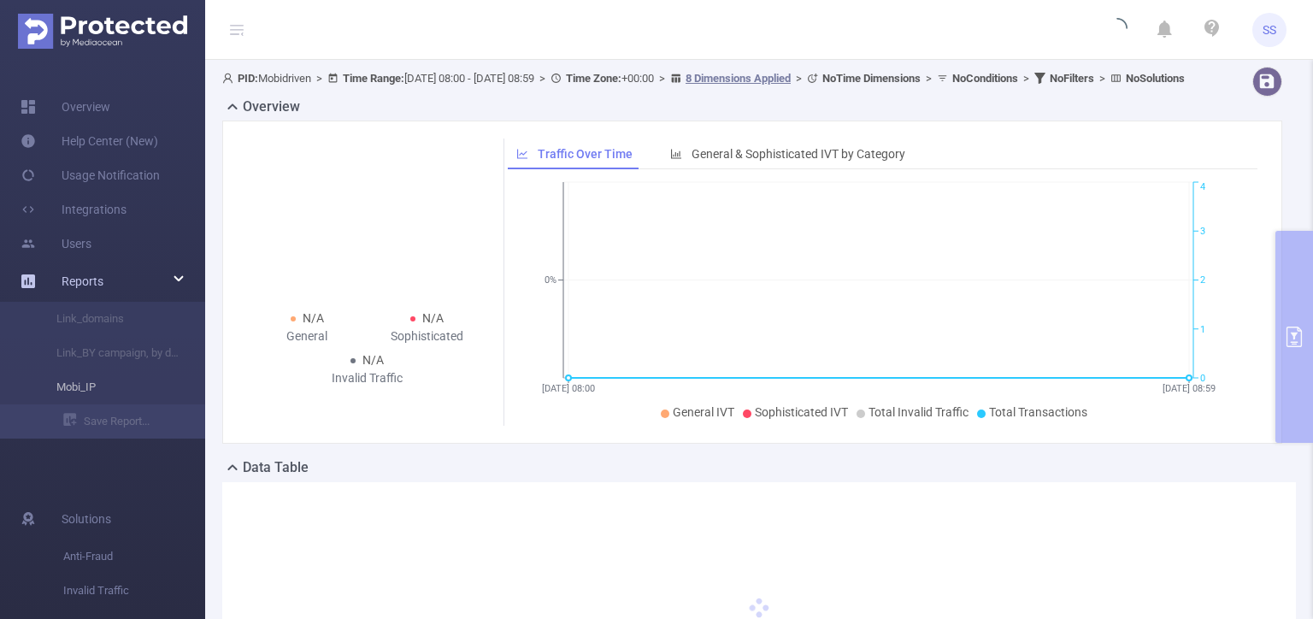 This screenshot has width=1313, height=619. What do you see at coordinates (1203, 187) in the screenshot?
I see `tspan: 4` at bounding box center [1203, 187].